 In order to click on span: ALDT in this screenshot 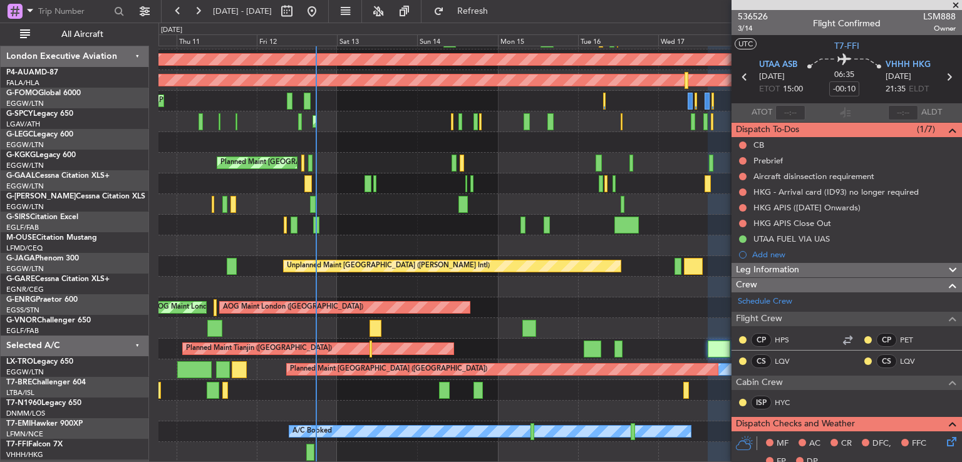, I will do `click(931, 113)`.